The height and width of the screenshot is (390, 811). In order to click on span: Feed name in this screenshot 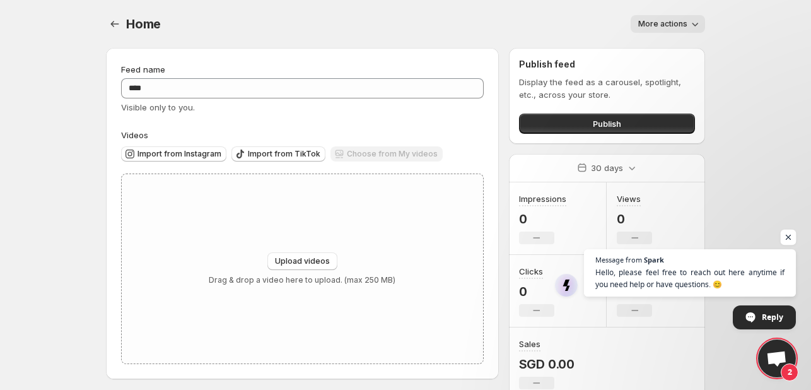, I will do `click(143, 69)`.